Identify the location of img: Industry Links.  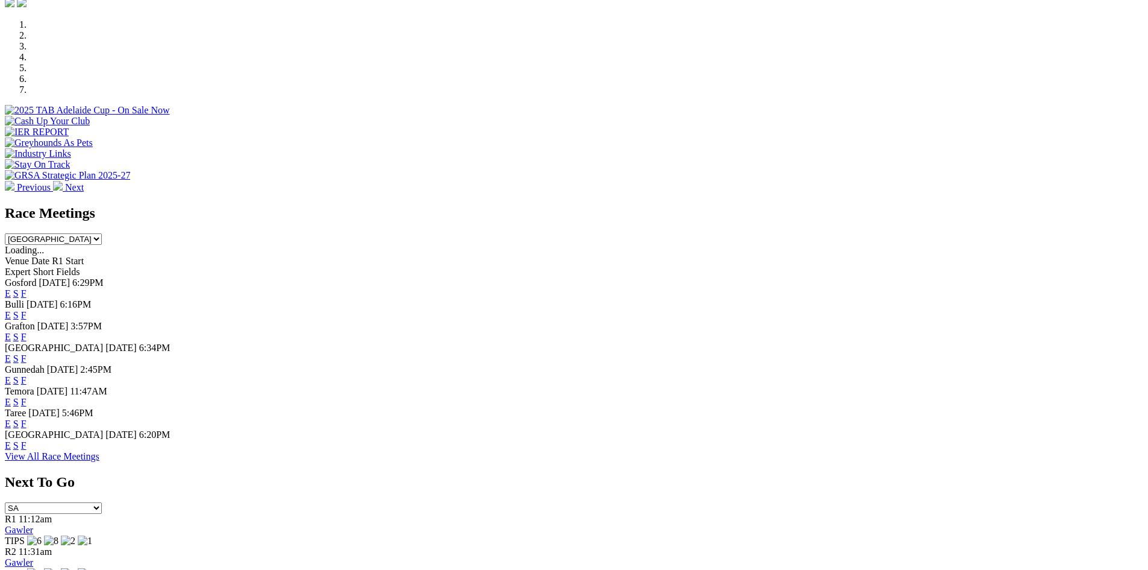
(38, 154).